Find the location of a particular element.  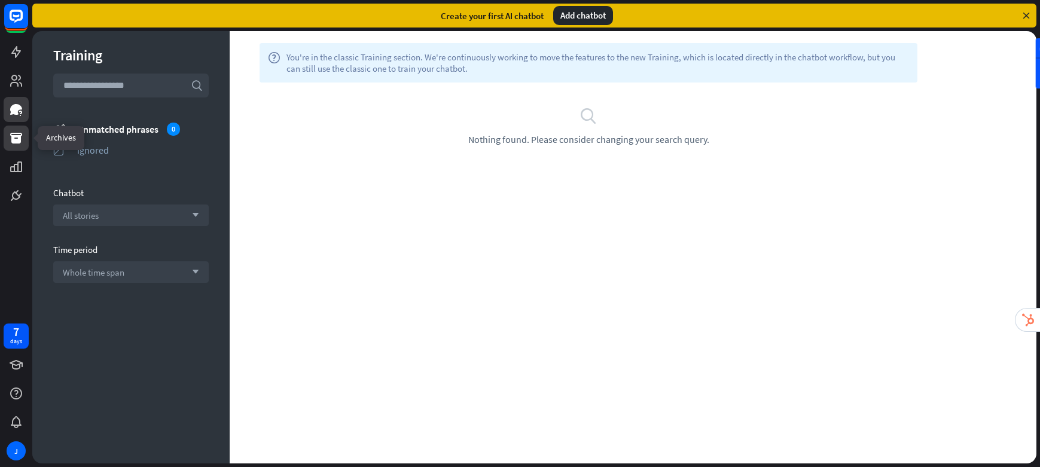

div: Time period is located at coordinates (131, 249).